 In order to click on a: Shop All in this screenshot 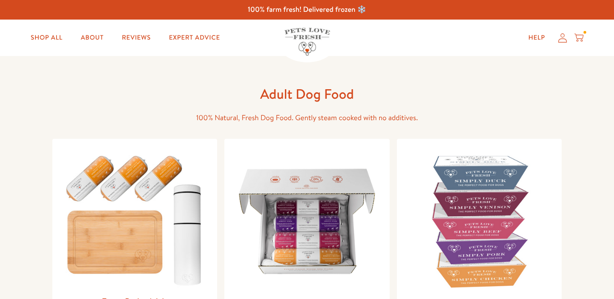, I will do `click(46, 38)`.